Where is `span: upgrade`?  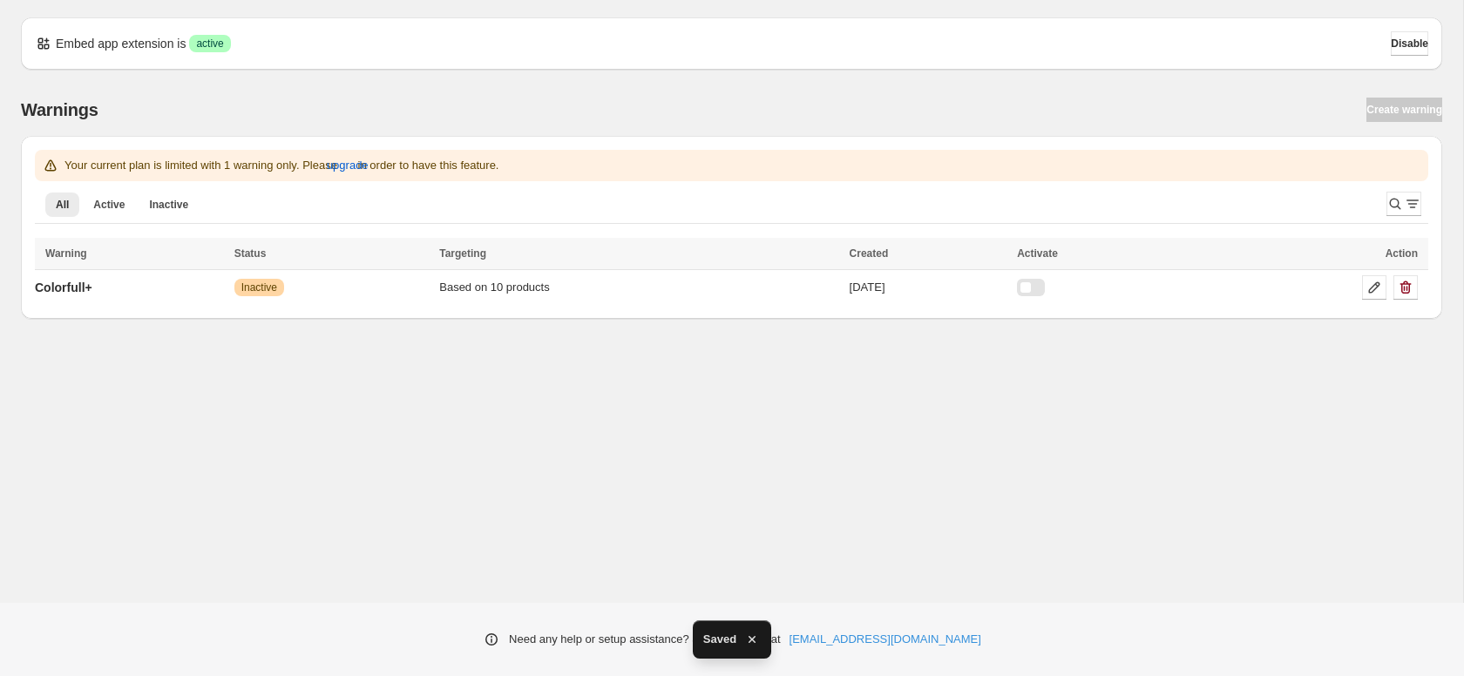
span: upgrade is located at coordinates (348, 166).